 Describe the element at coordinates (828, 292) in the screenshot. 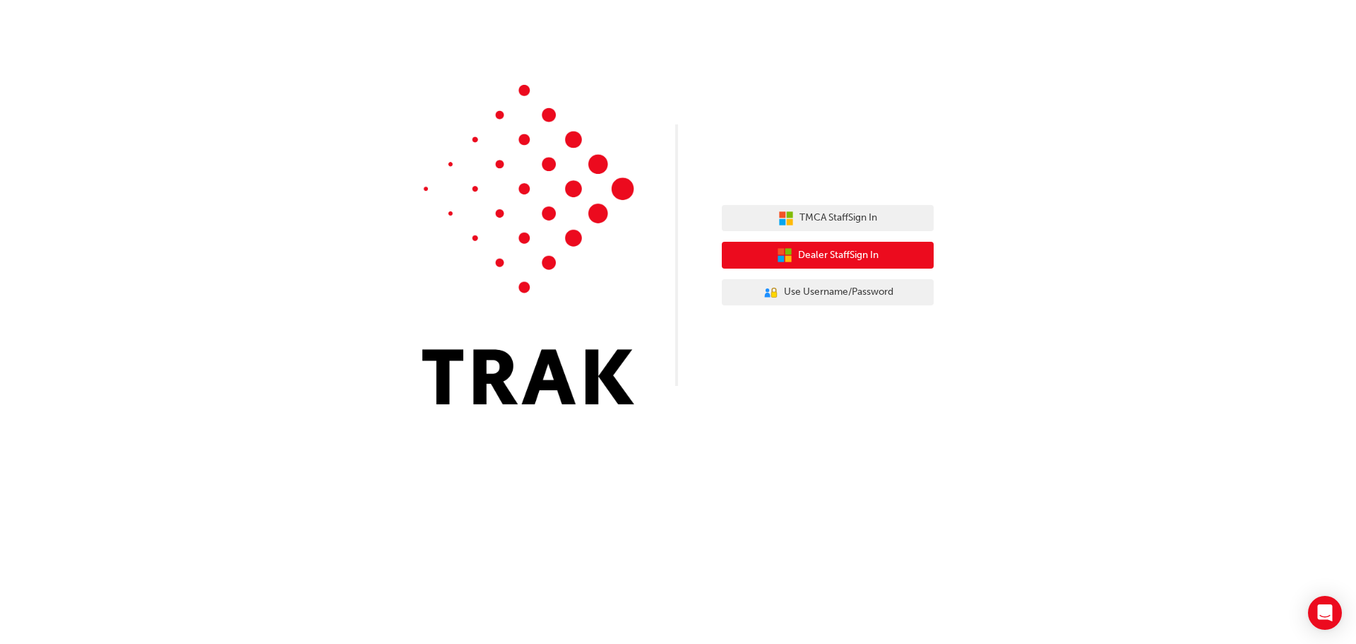

I see `button: Use Username/Password` at that location.